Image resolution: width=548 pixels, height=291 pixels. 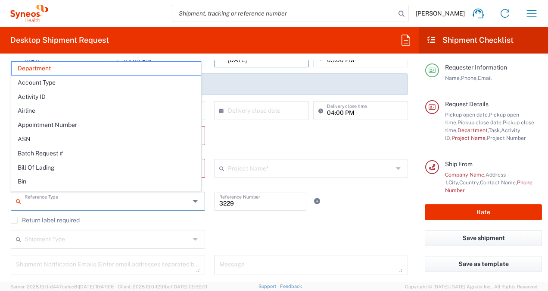 What do you see at coordinates (106, 82) in the screenshot?
I see `span: Account Type` at bounding box center [106, 82].